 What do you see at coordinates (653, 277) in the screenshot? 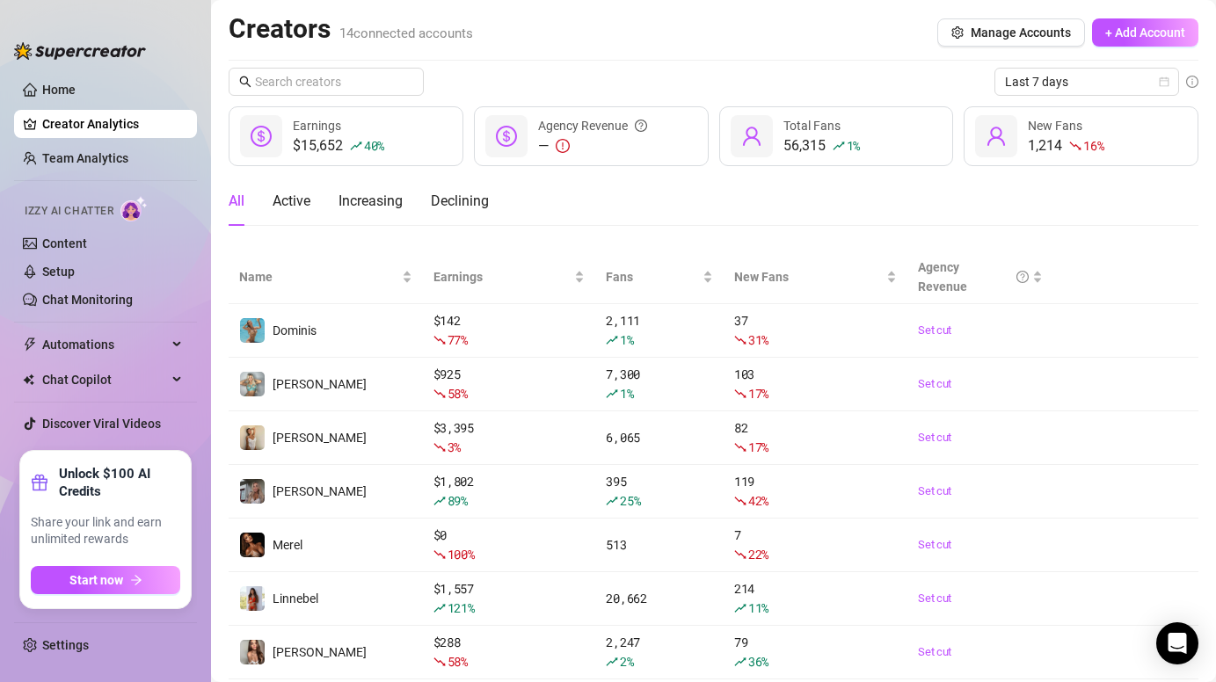
I see `span: Fans` at bounding box center [653, 277].